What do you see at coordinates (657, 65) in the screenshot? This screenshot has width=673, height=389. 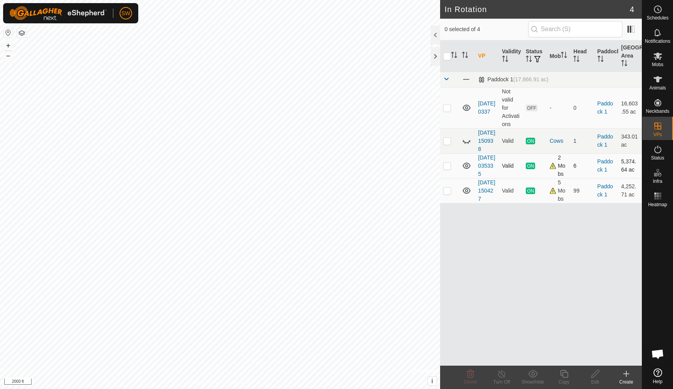 I see `span: Mobs` at bounding box center [657, 65].